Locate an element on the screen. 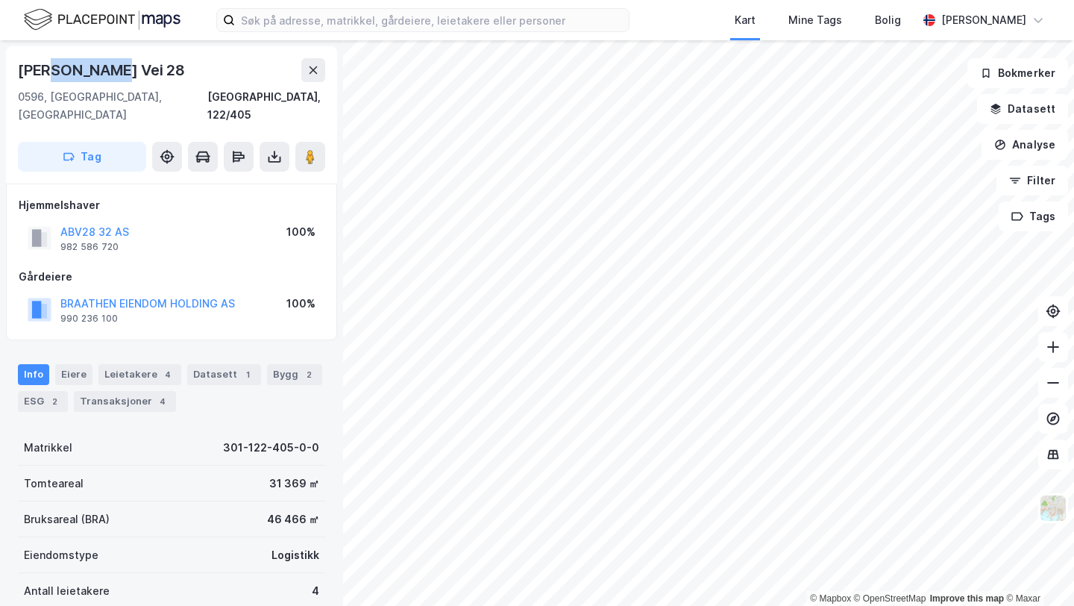 This screenshot has height=606, width=1074. div: Bolig is located at coordinates (888, 20).